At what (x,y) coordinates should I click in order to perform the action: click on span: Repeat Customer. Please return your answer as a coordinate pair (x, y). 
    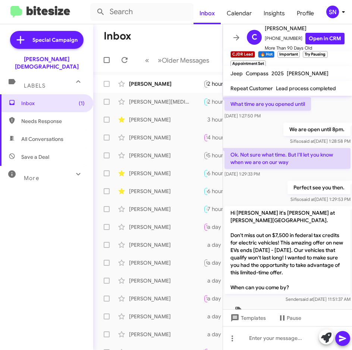
    Looking at the image, I should click on (251, 88).